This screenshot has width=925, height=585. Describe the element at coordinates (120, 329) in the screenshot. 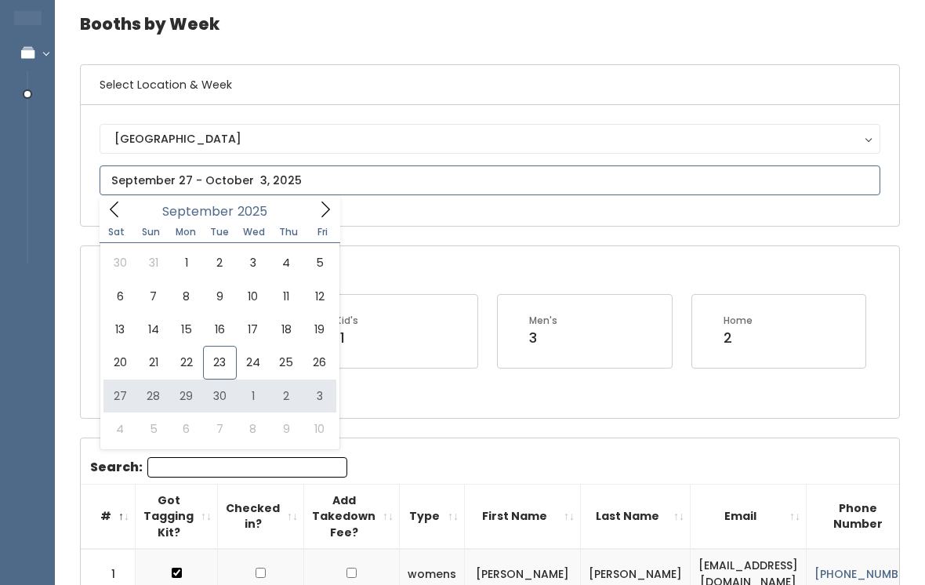

I see `span: September 13, 2025` at that location.